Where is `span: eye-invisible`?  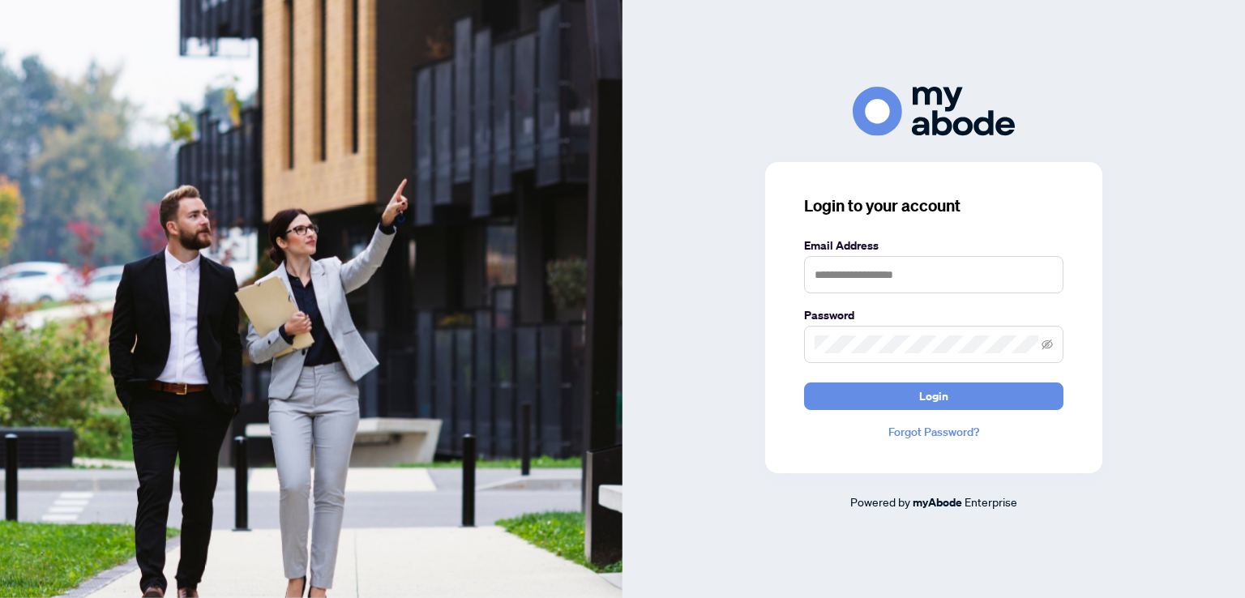
span: eye-invisible is located at coordinates (1047, 344).